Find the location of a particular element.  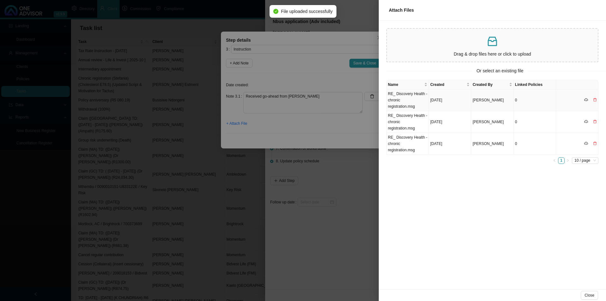

button: right is located at coordinates (568, 160).